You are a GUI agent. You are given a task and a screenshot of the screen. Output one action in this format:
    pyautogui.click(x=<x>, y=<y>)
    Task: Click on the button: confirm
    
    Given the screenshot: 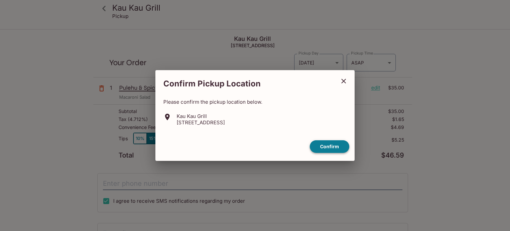 What is the action you would take?
    pyautogui.click(x=329, y=146)
    